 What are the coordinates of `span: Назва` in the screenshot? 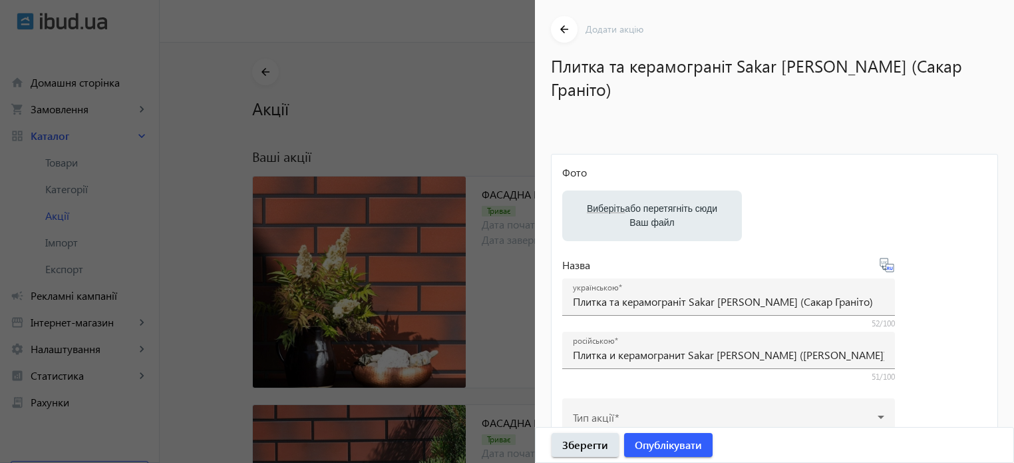 It's located at (576, 265).